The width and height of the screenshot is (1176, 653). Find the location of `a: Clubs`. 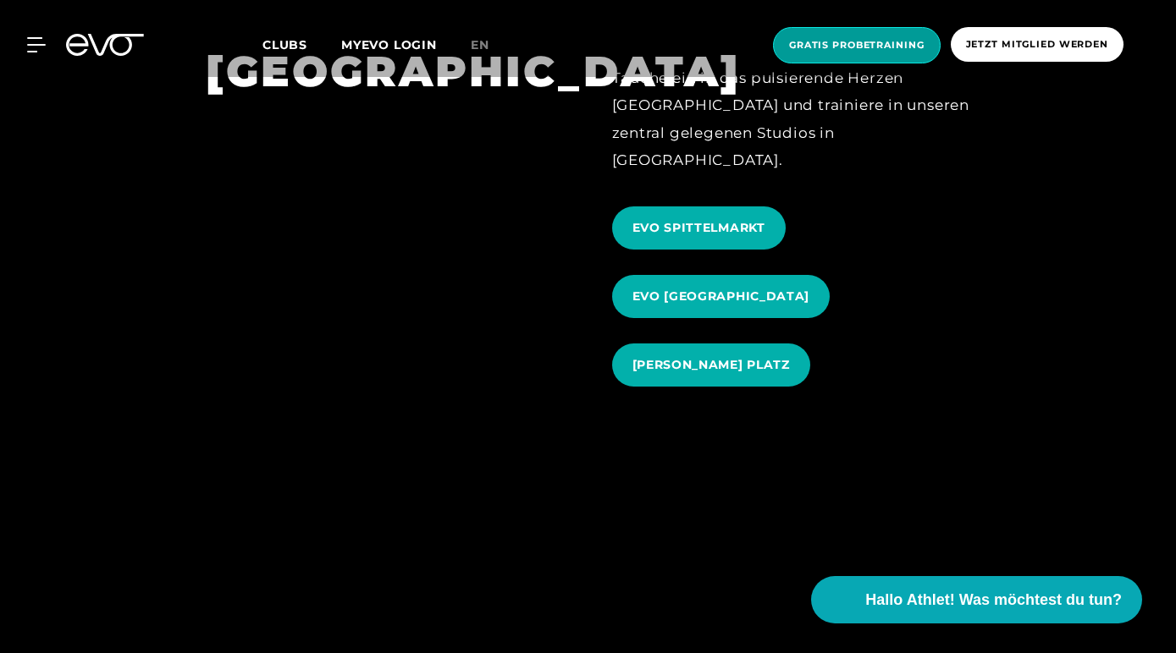

a: Clubs is located at coordinates (301, 44).